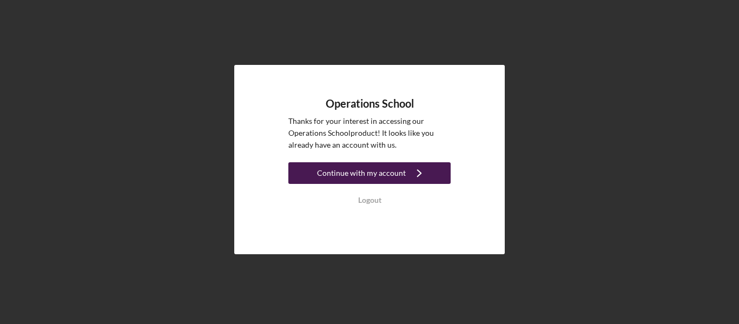 The height and width of the screenshot is (324, 739). What do you see at coordinates (362, 173) in the screenshot?
I see `div: Continue with my account` at bounding box center [362, 173].